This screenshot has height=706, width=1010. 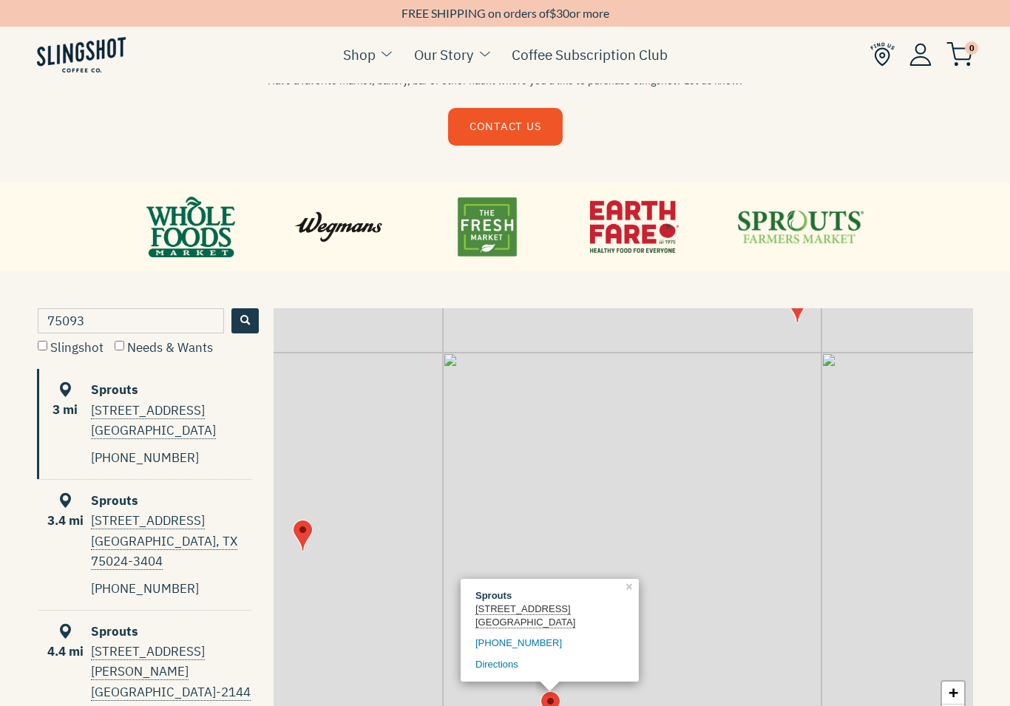 What do you see at coordinates (245, 321) in the screenshot?
I see `button: Search` at bounding box center [245, 321].